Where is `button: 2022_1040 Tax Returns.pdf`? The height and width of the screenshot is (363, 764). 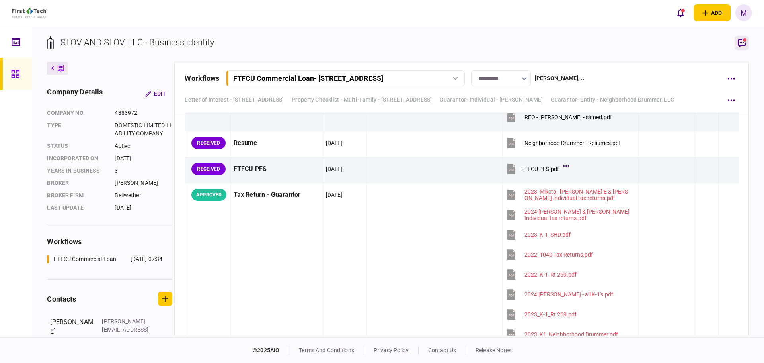 button: 2022_1040 Tax Returns.pdf is located at coordinates (549, 254).